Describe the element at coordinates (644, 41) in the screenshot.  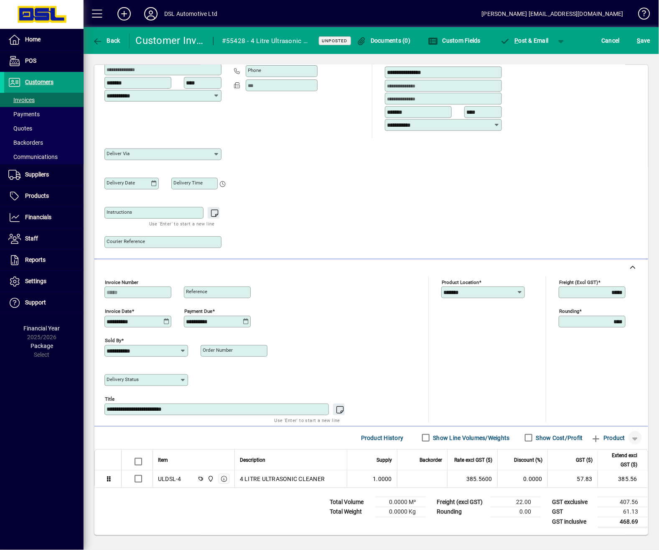
I see `span: ave` at that location.